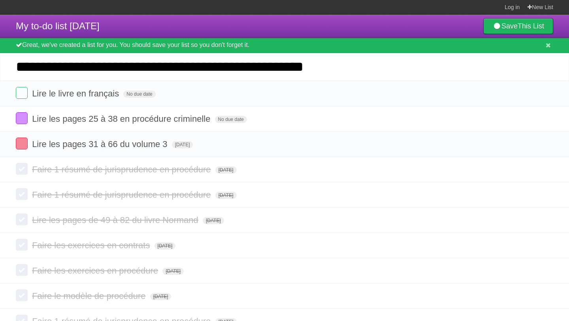  I want to click on a: SaveThis List, so click(518, 26).